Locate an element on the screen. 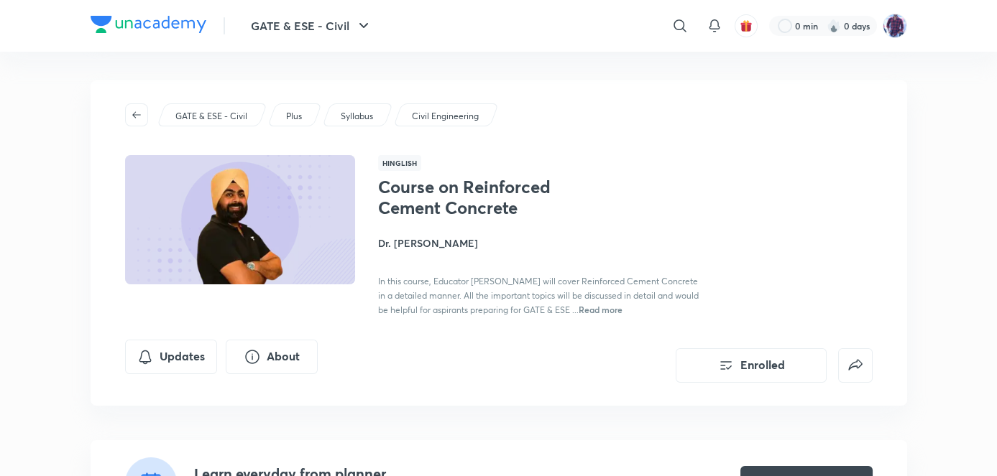  button: false is located at coordinates (855, 366).